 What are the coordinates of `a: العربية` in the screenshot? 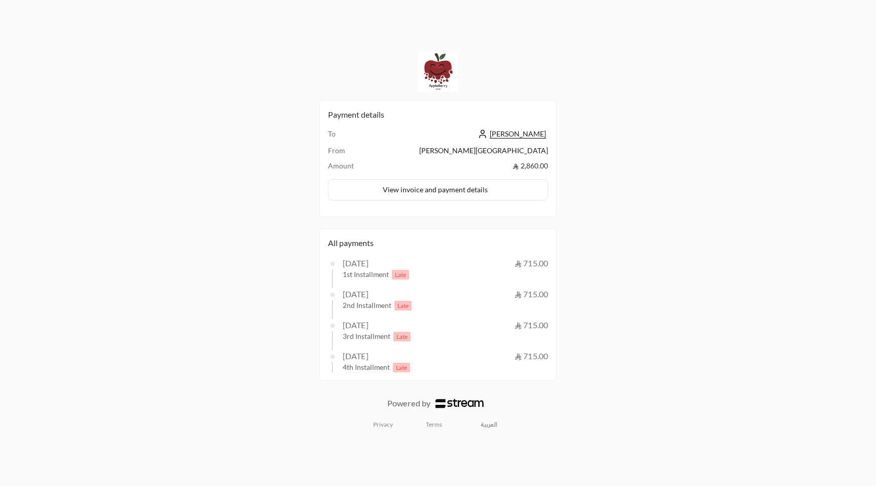 It's located at (489, 424).